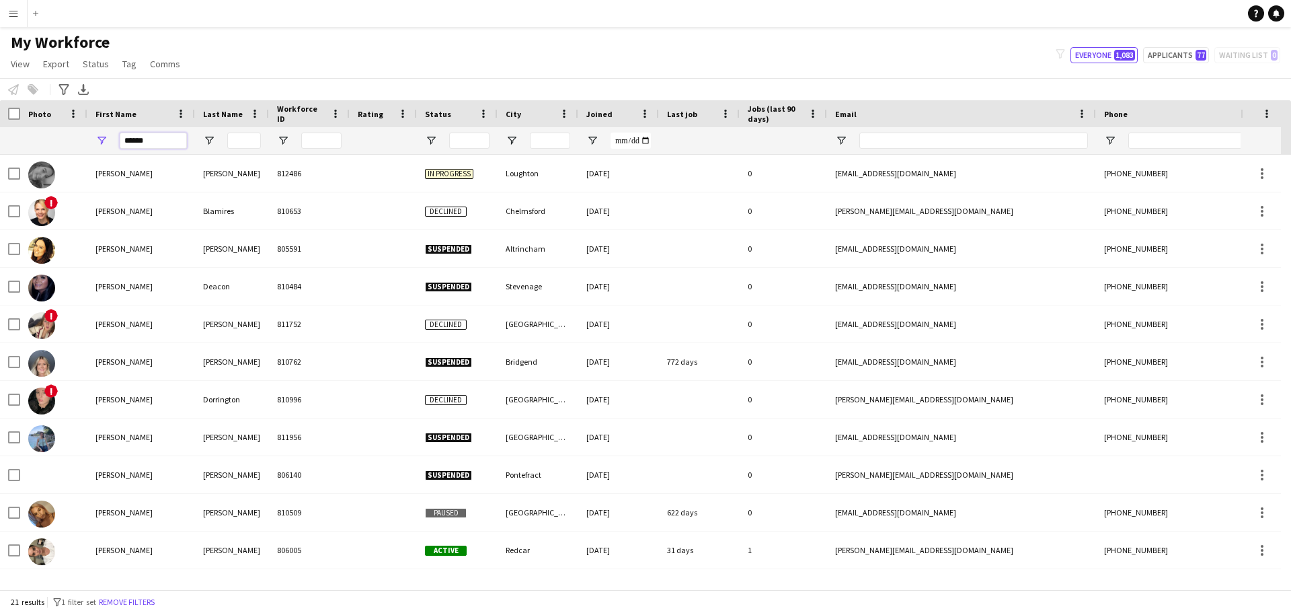 The width and height of the screenshot is (1291, 613). I want to click on div: 806140, so click(309, 474).